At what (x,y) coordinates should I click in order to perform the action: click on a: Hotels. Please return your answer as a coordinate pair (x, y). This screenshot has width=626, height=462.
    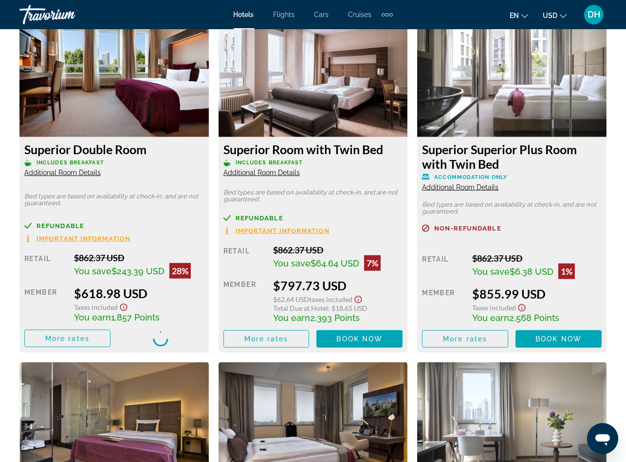
    Looking at the image, I should click on (244, 15).